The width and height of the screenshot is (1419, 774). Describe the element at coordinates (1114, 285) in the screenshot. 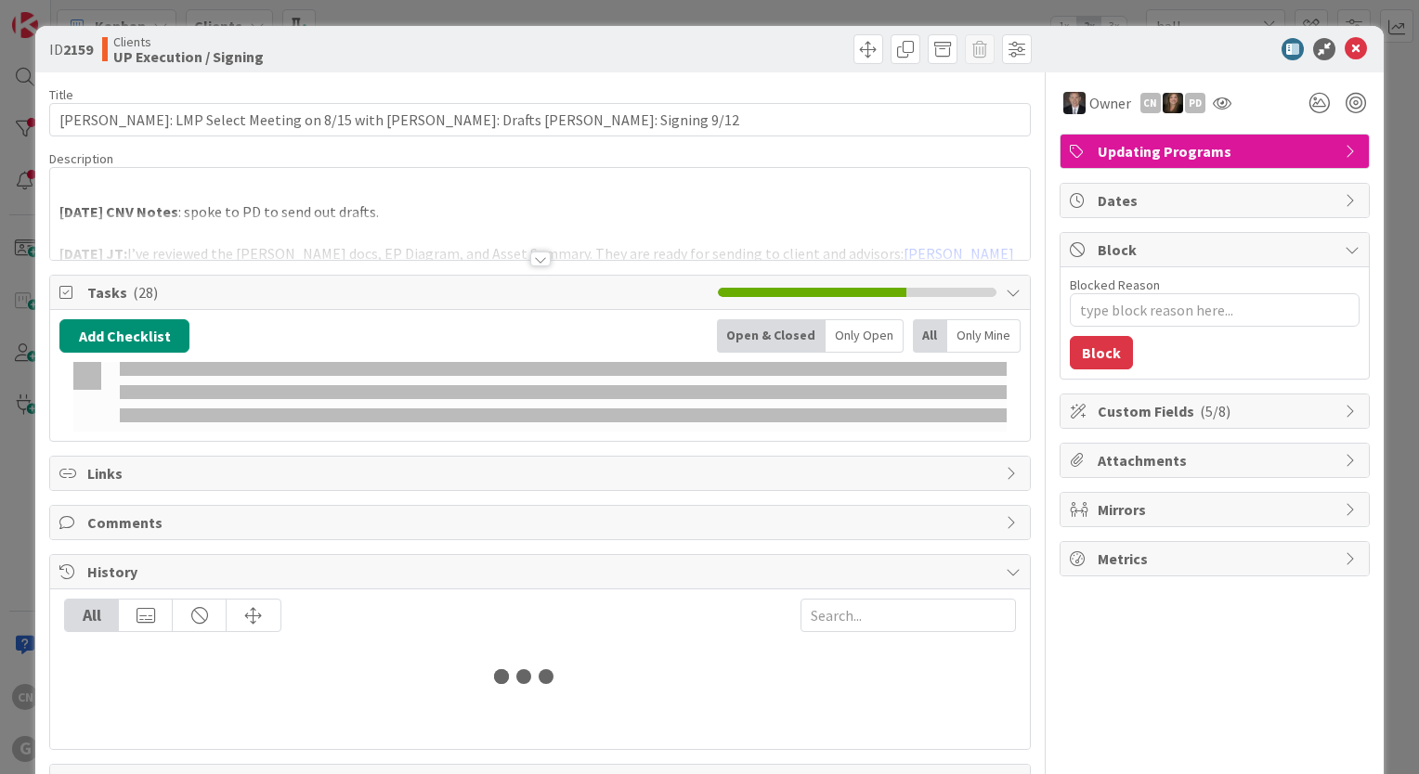

I see `label: Blocked Reason` at that location.